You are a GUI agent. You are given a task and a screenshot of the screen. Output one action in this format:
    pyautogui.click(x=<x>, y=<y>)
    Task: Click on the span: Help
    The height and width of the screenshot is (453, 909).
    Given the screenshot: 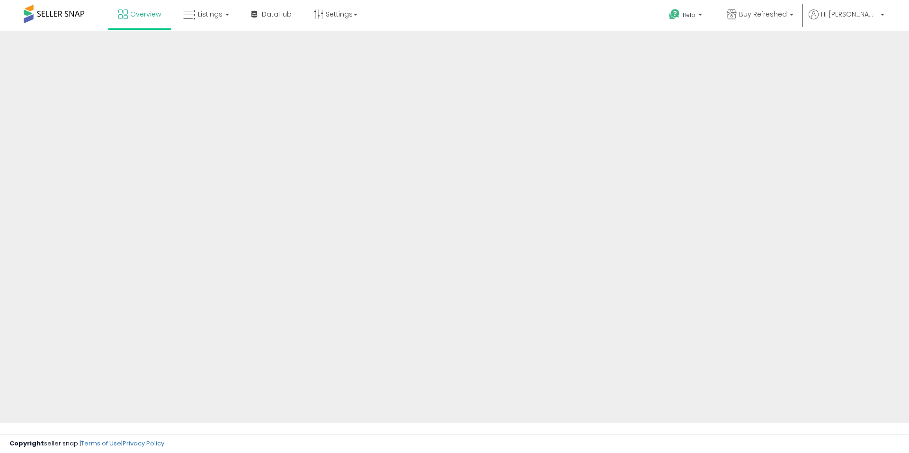 What is the action you would take?
    pyautogui.click(x=689, y=15)
    